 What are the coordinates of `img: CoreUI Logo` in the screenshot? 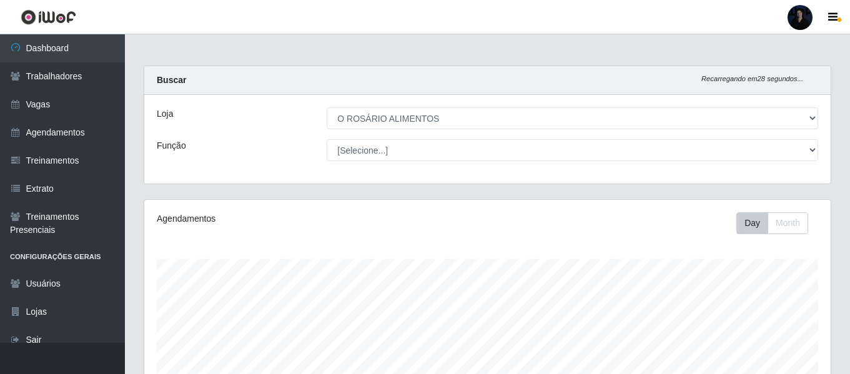 It's located at (48, 17).